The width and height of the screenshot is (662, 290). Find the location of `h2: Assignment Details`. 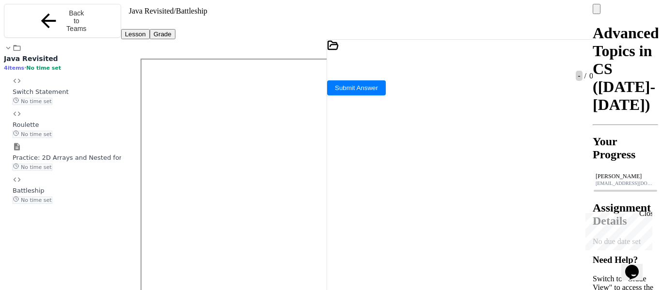

h2: Assignment Details is located at coordinates (625, 215).